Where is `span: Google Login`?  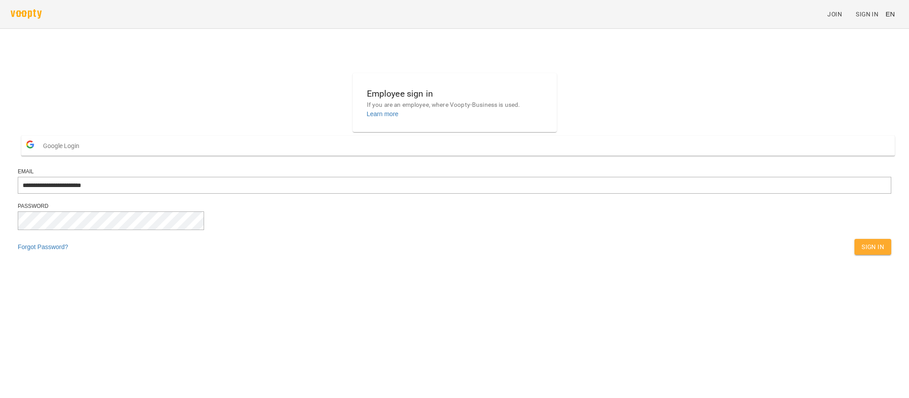 span: Google Login is located at coordinates (63, 146).